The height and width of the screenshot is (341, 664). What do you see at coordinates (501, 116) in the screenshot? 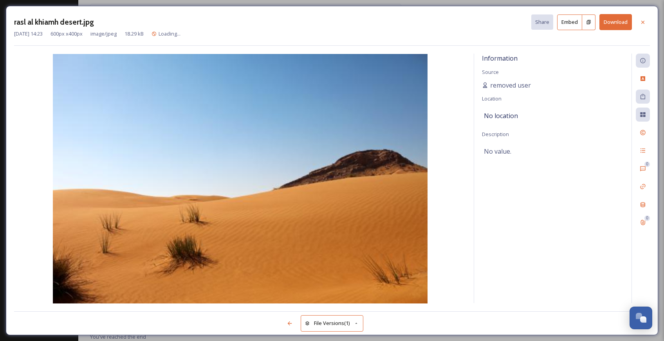
I see `span: No location` at bounding box center [501, 116].